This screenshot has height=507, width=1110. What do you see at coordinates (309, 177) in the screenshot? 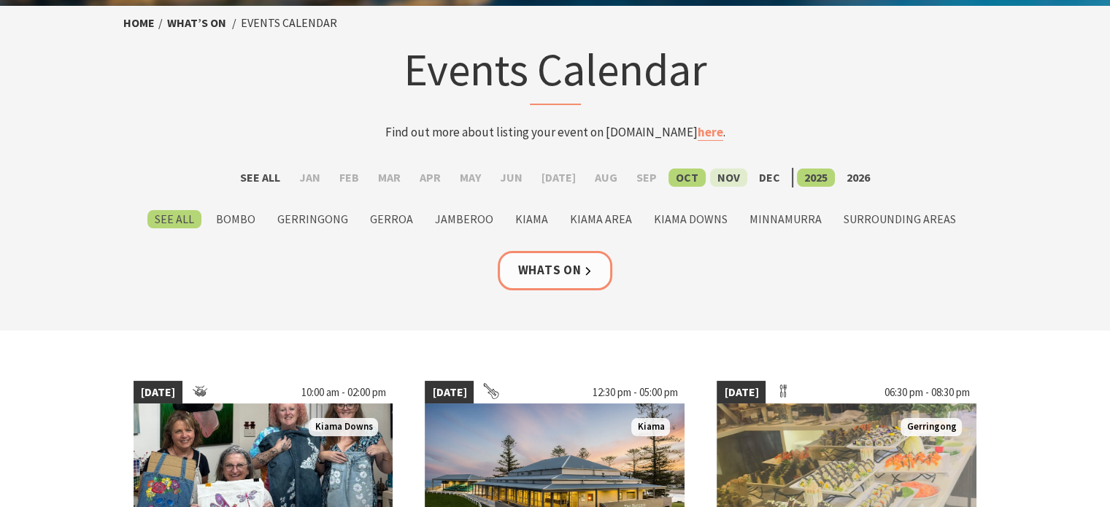
I see `label: Jan` at bounding box center [309, 177].